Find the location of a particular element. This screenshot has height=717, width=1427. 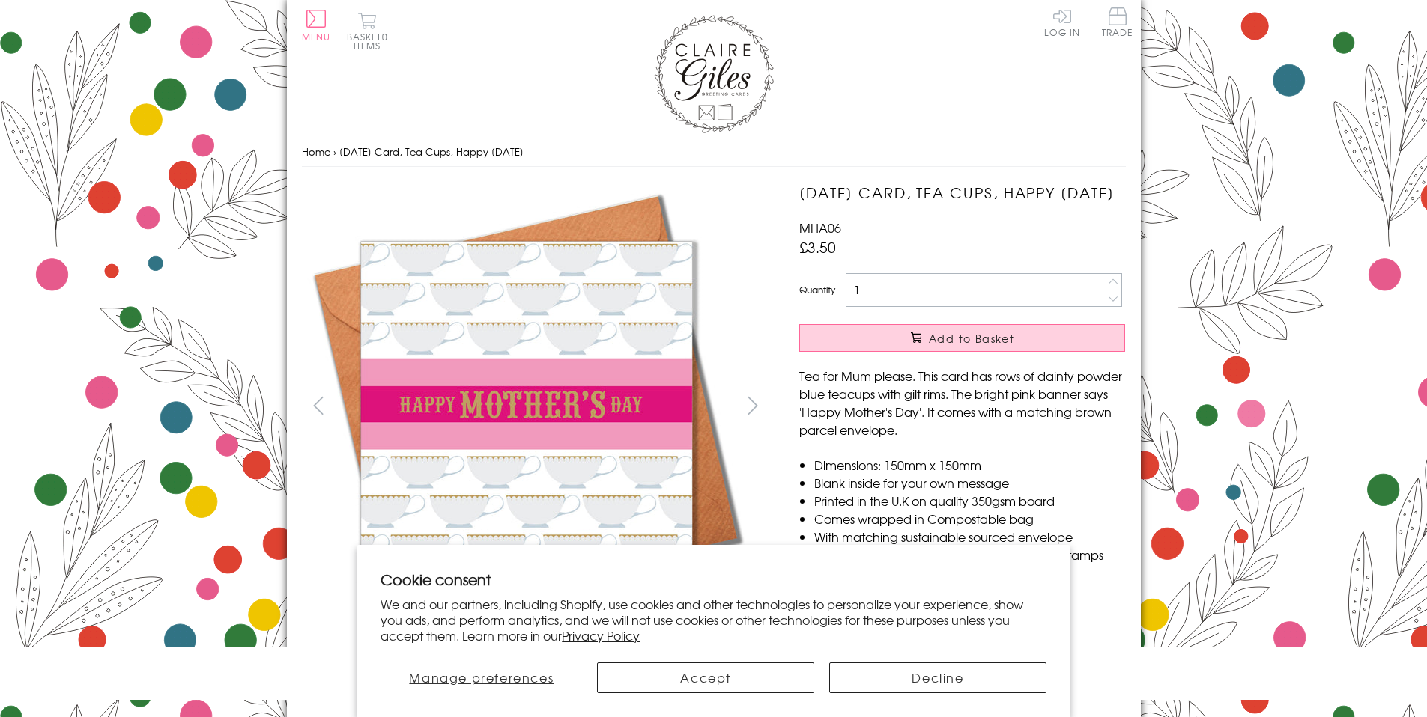

button: Manage preferences is located at coordinates (481, 678).